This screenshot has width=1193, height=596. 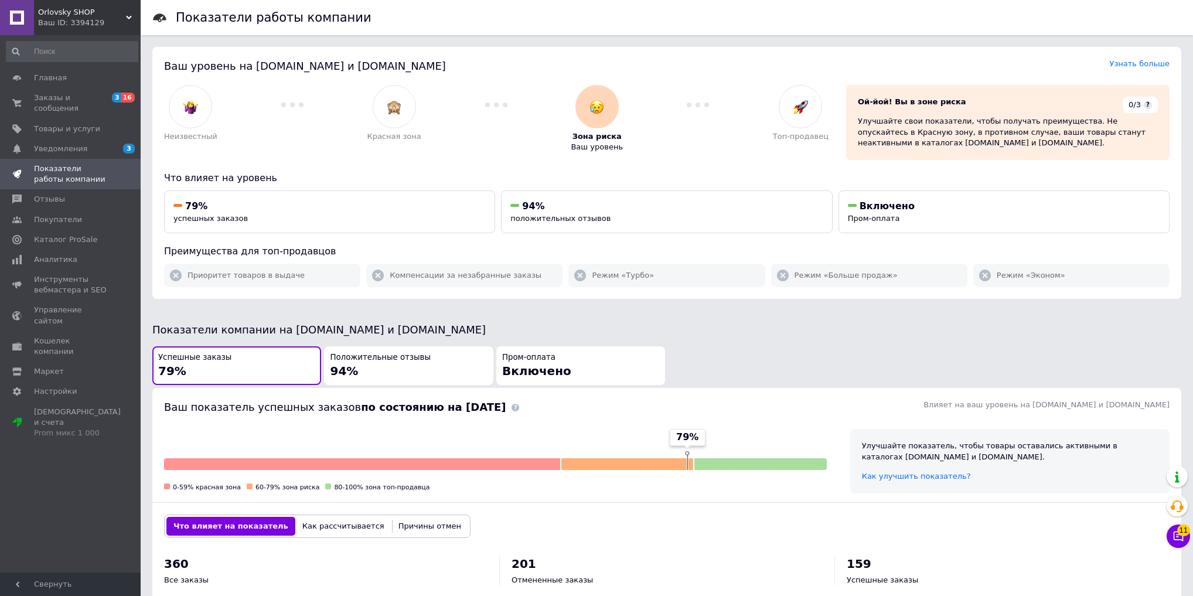 I want to click on span: Отзывы, so click(x=49, y=199).